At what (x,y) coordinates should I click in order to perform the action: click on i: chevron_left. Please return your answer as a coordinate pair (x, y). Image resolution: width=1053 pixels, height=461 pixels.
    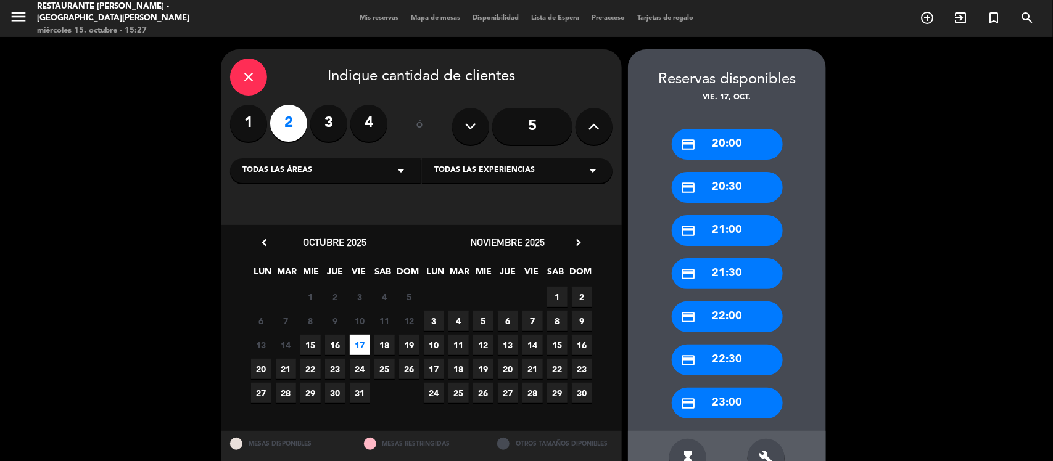
    Looking at the image, I should click on (264, 242).